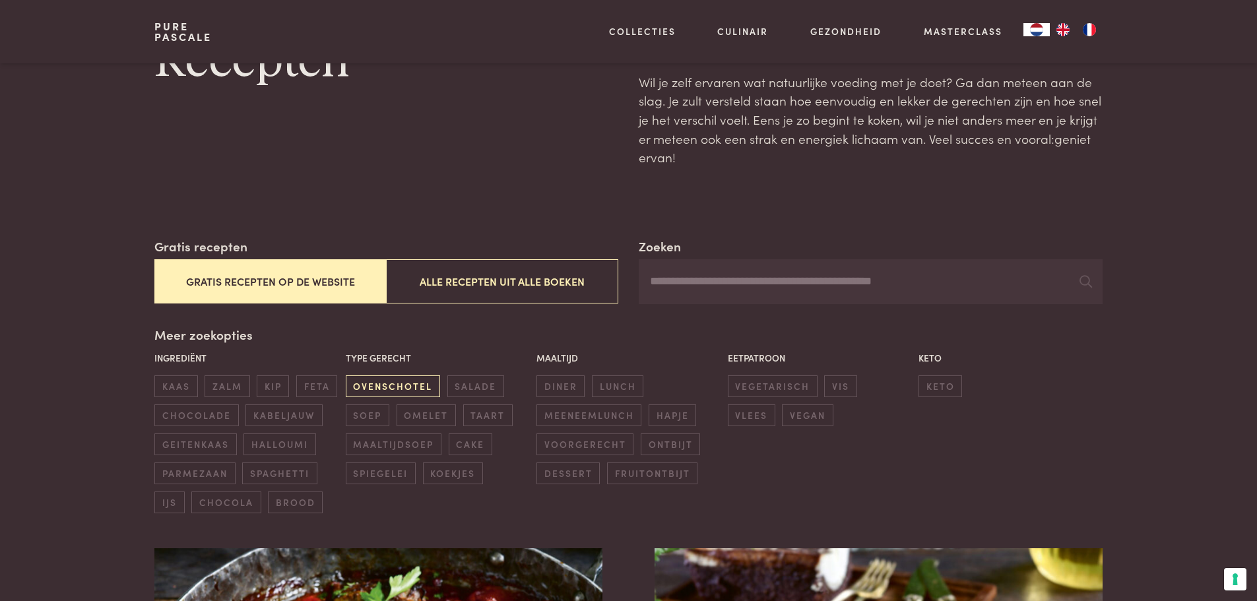 The image size is (1257, 601). Describe the element at coordinates (742, 31) in the screenshot. I see `a: Culinair` at that location.